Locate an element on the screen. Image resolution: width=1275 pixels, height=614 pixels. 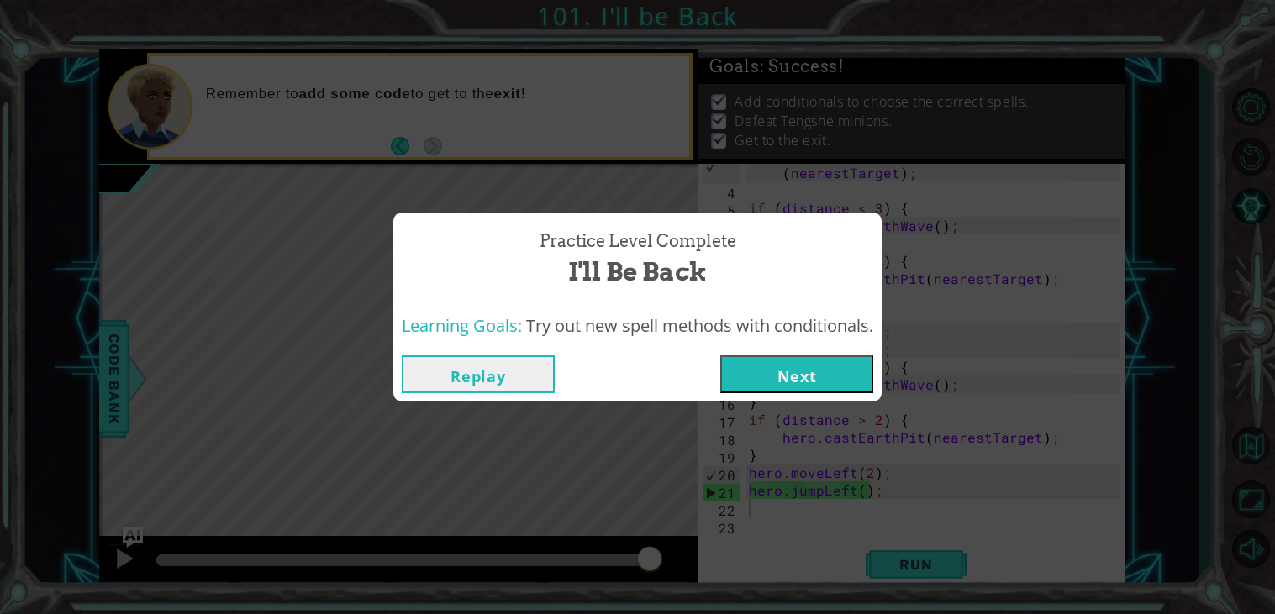
span: I'll be Back is located at coordinates (637, 271).